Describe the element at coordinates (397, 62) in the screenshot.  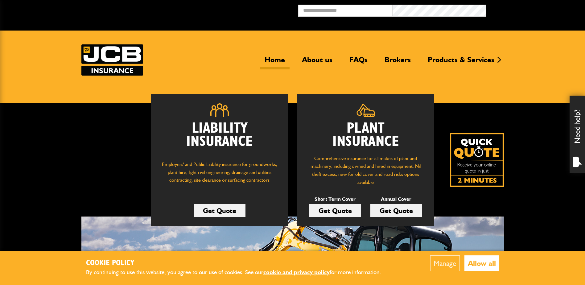
I see `a: Brokers` at that location.